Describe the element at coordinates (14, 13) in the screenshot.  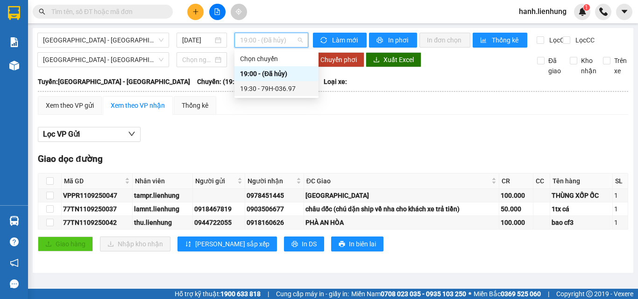
I see `img: logo-vxr` at that location.